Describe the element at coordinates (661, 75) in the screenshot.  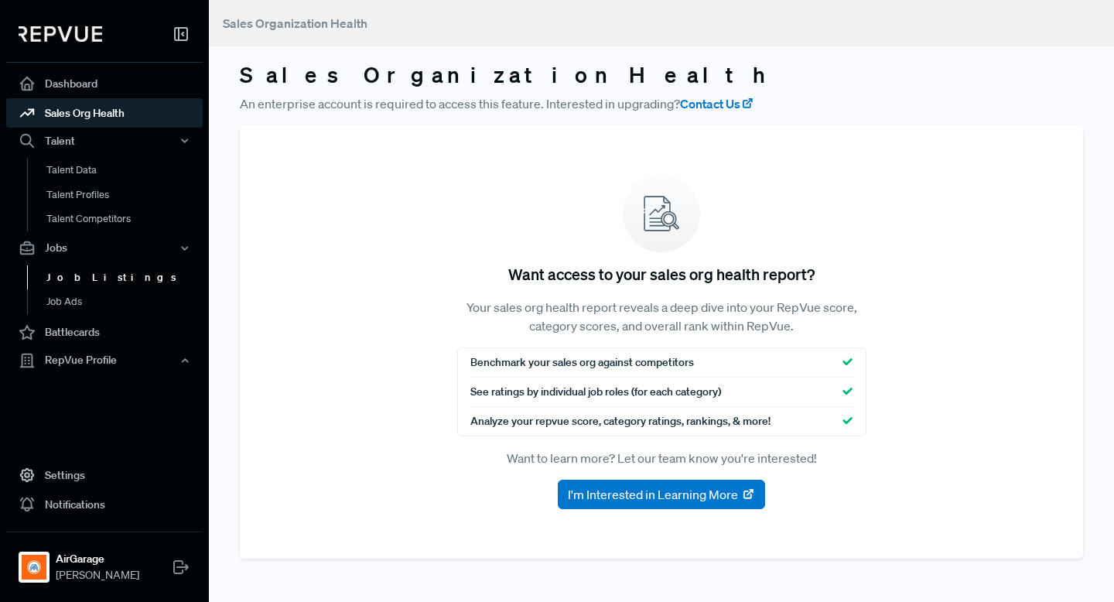
I see `h3: Sales Organization Health` at that location.